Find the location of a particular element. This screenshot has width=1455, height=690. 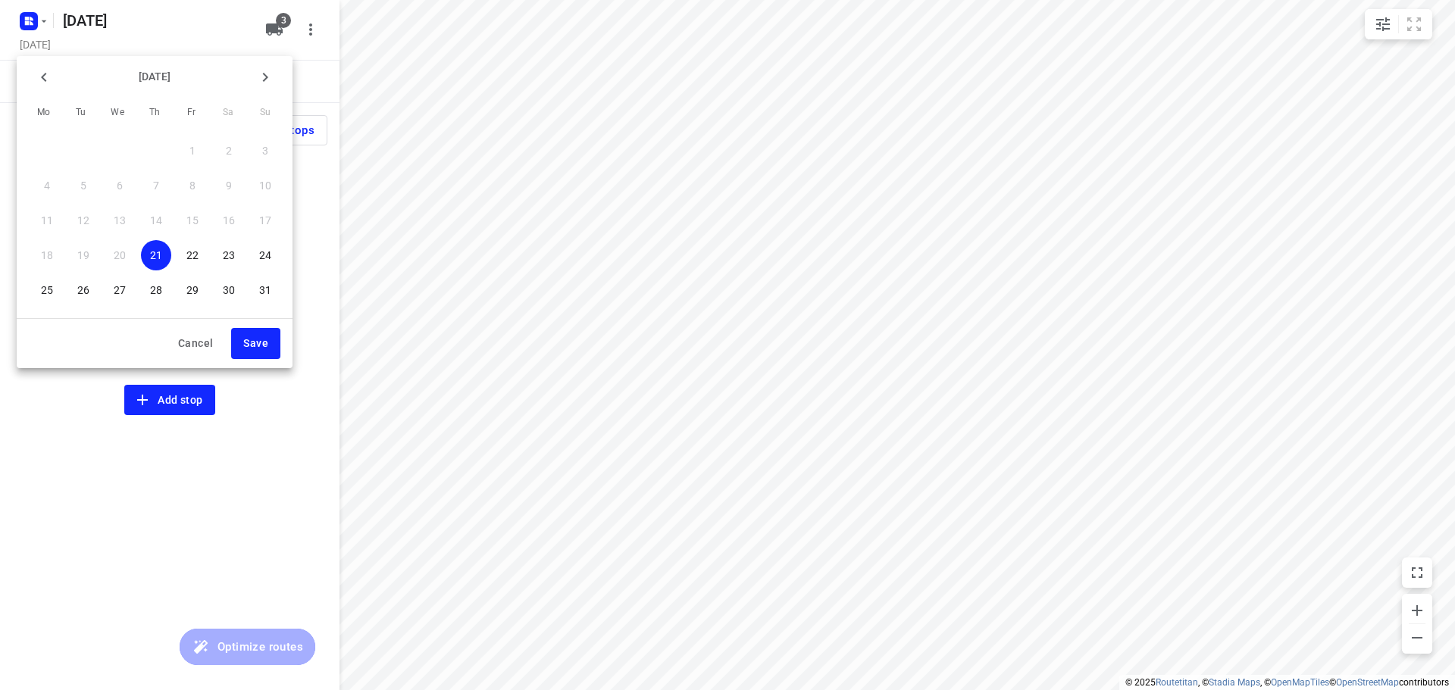

span: Th is located at coordinates (155, 113).